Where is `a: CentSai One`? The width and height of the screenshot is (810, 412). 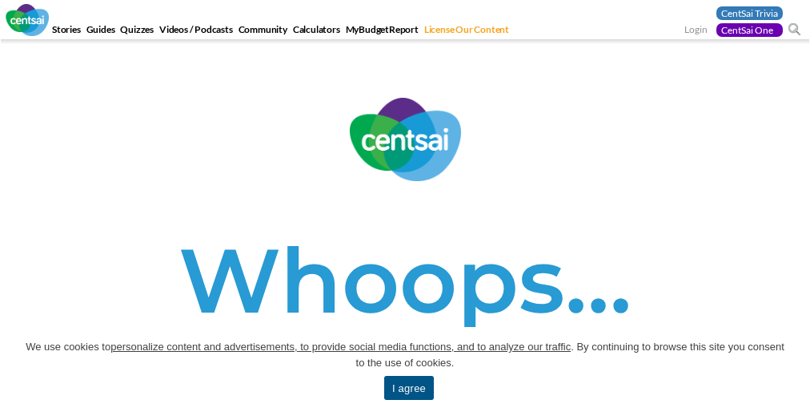 a: CentSai One is located at coordinates (750, 30).